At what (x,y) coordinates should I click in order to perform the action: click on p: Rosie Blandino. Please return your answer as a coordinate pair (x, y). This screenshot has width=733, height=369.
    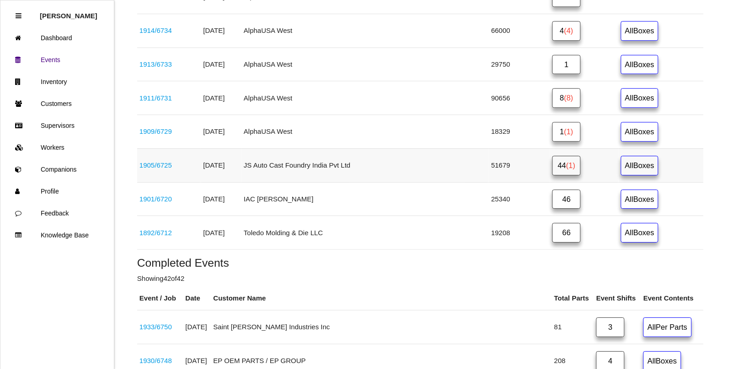
    Looking at the image, I should click on (69, 12).